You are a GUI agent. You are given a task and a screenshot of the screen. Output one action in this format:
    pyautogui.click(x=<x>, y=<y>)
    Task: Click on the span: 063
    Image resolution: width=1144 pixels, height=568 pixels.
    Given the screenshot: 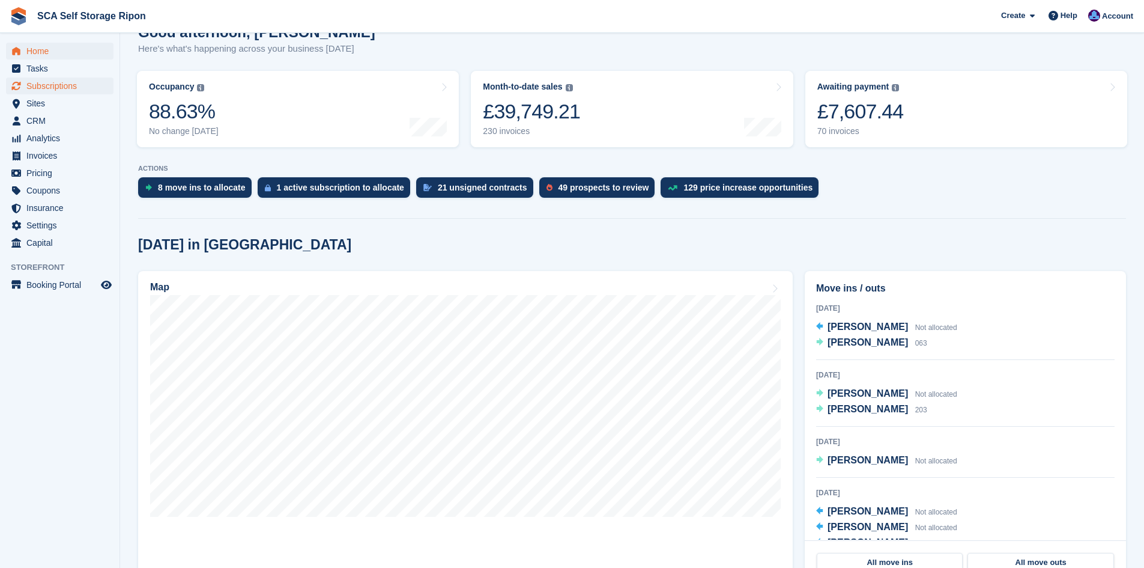 What is the action you would take?
    pyautogui.click(x=921, y=343)
    